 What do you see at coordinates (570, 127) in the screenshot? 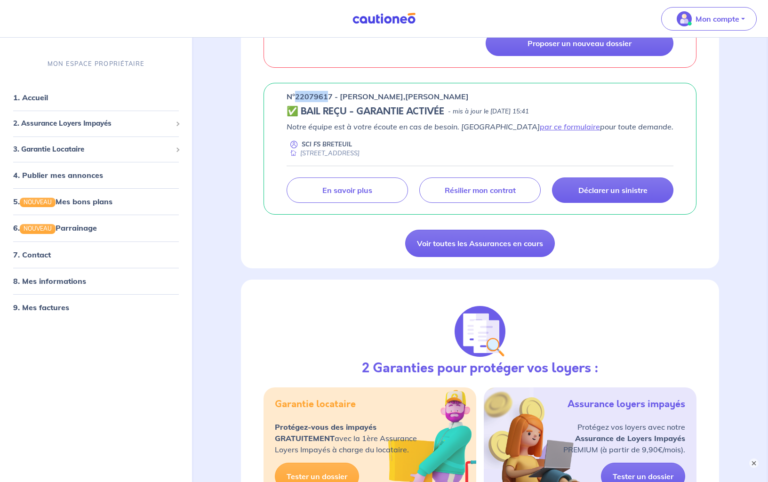
I see `a: par ce formulaire` at bounding box center [570, 127].